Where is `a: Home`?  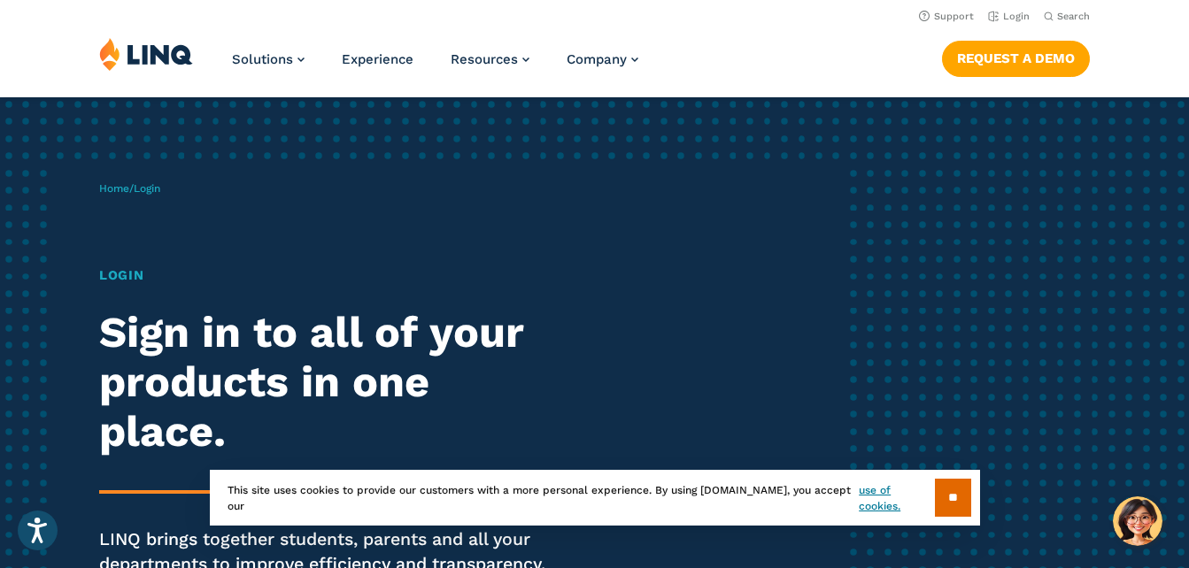 a: Home is located at coordinates (114, 189).